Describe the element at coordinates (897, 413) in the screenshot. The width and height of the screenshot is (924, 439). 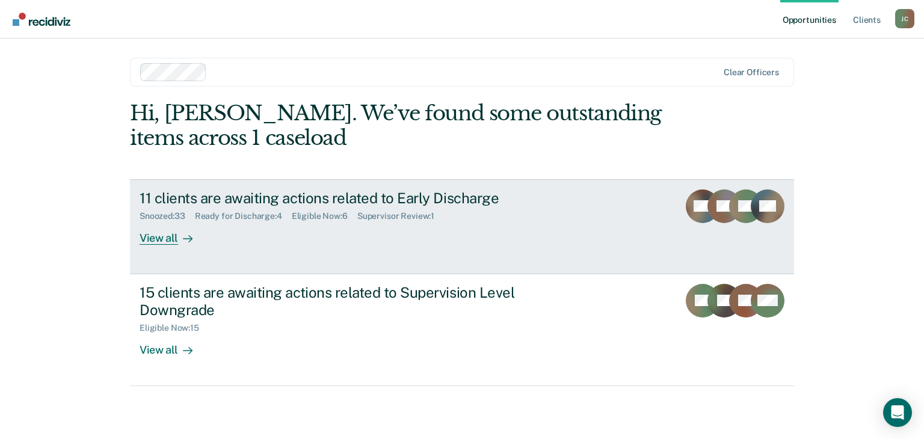
I see `div: Open Intercom Messenger` at that location.